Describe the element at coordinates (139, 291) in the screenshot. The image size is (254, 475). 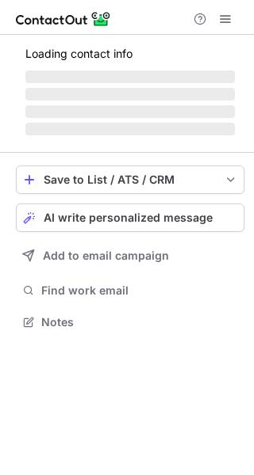
I see `span: Find work email` at that location.